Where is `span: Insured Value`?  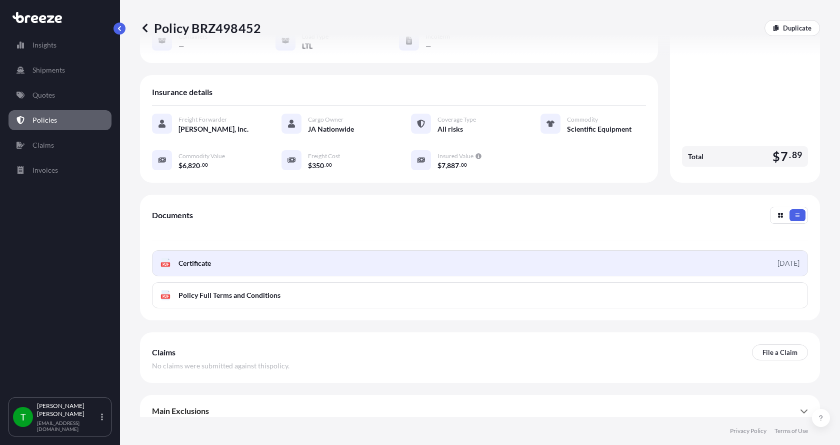
span: Insured Value is located at coordinates (456, 156).